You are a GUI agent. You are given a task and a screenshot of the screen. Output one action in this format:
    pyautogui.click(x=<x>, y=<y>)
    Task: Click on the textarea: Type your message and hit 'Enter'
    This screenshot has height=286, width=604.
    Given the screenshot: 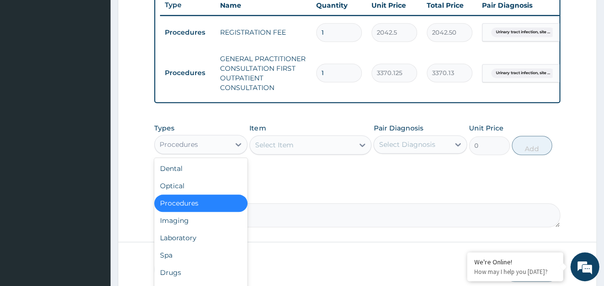 What is the action you would take?
    pyautogui.click(x=94, y=203)
    